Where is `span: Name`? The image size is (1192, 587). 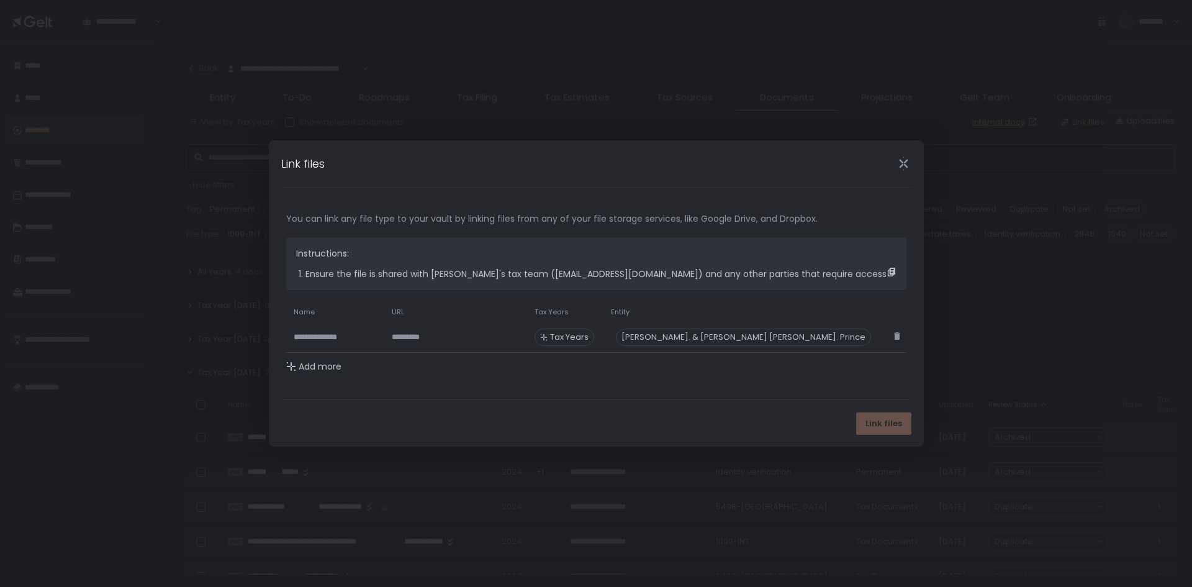
span: Name is located at coordinates (304, 312).